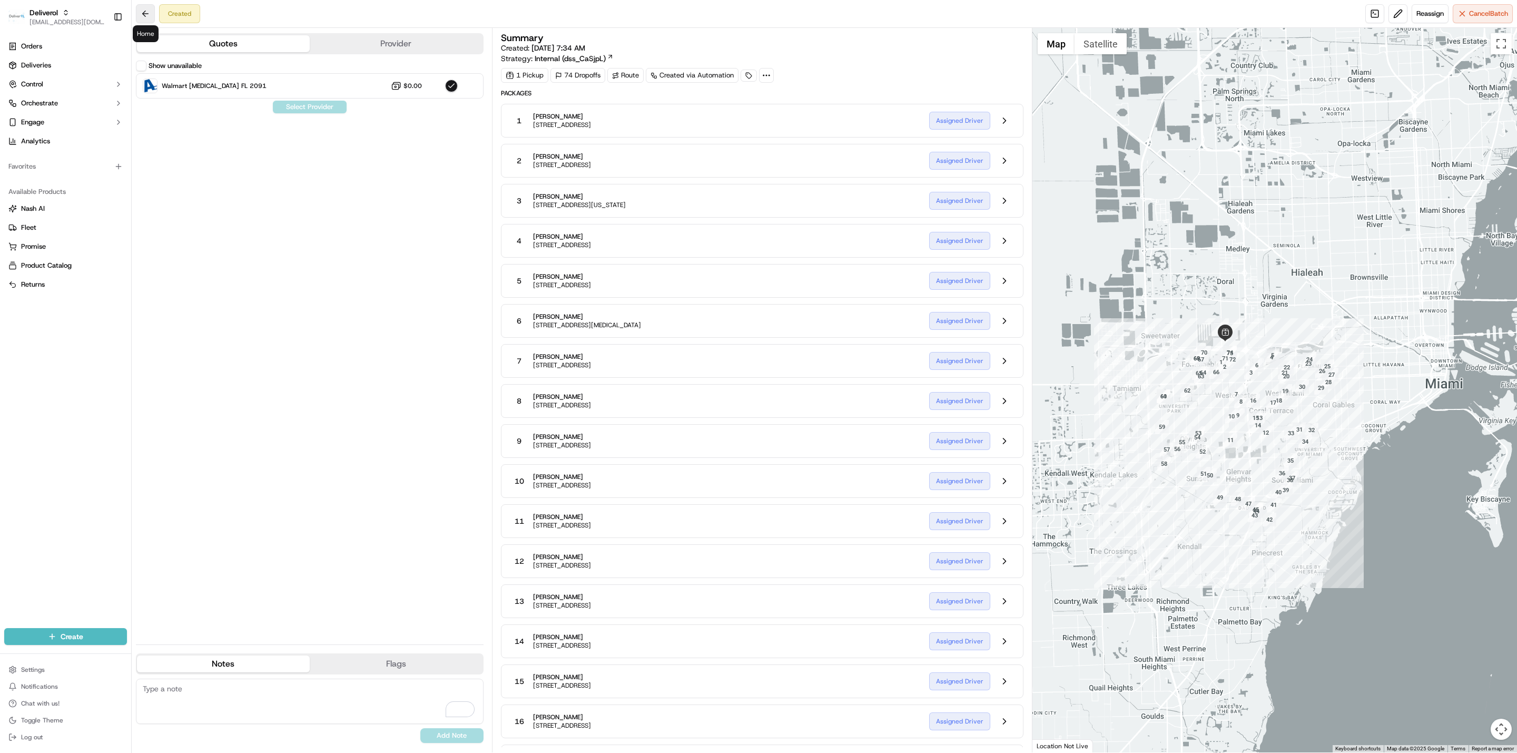 The image size is (1517, 753). What do you see at coordinates (56, 196) in the screenshot?
I see `span: Faraz Last Mile` at bounding box center [56, 196].